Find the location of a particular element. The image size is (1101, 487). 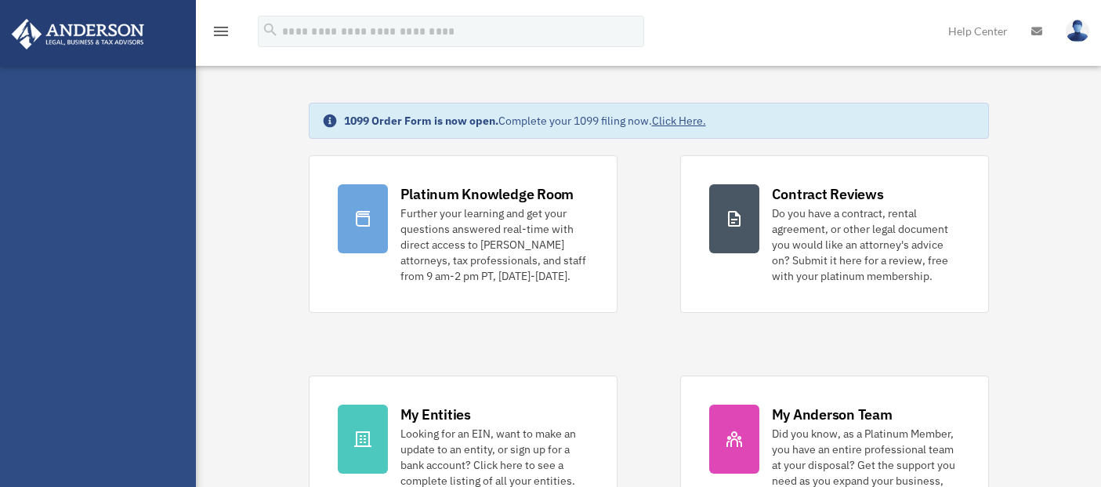

div: Complete your 1099 filing now. is located at coordinates (525, 121).